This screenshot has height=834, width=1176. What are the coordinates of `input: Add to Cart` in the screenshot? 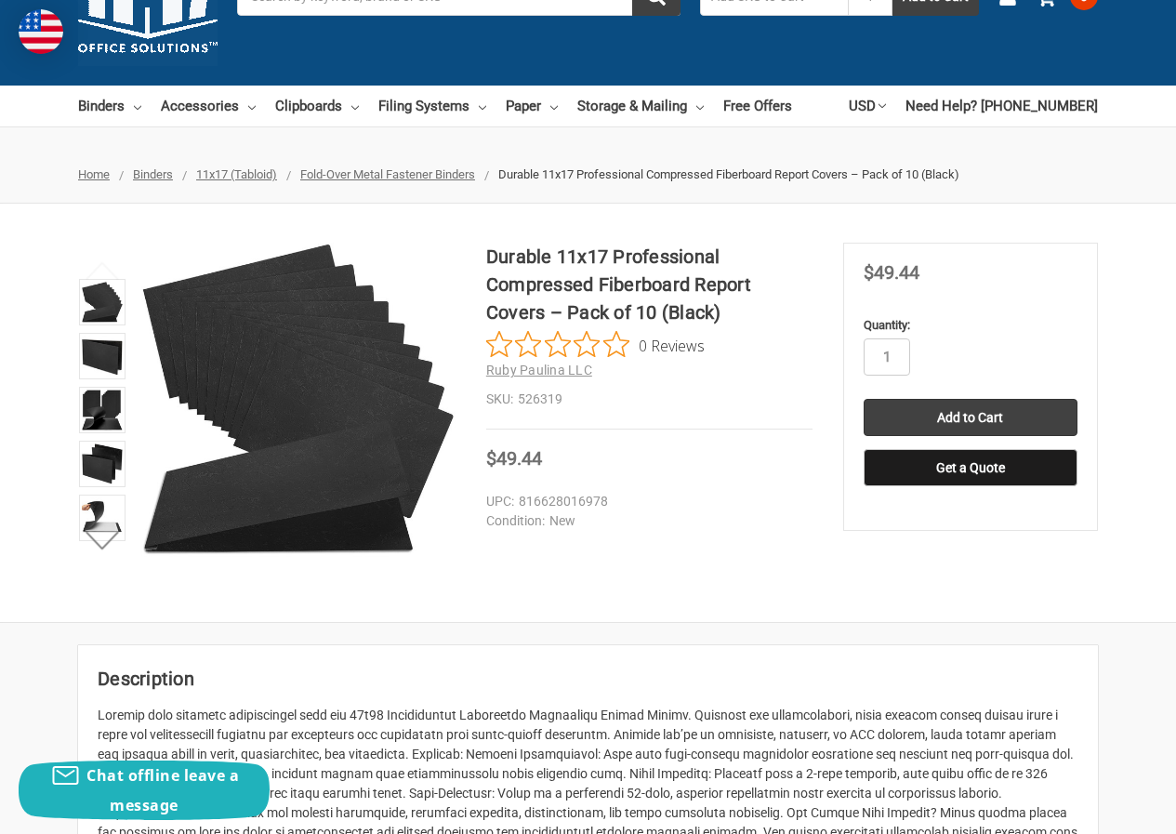 It's located at (971, 417).